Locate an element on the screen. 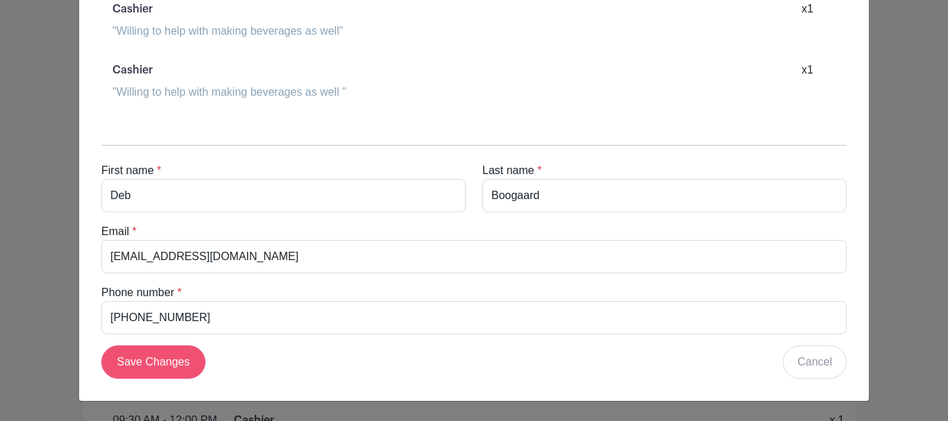  div: "Willing to help with making beverages as well " is located at coordinates (229, 92).